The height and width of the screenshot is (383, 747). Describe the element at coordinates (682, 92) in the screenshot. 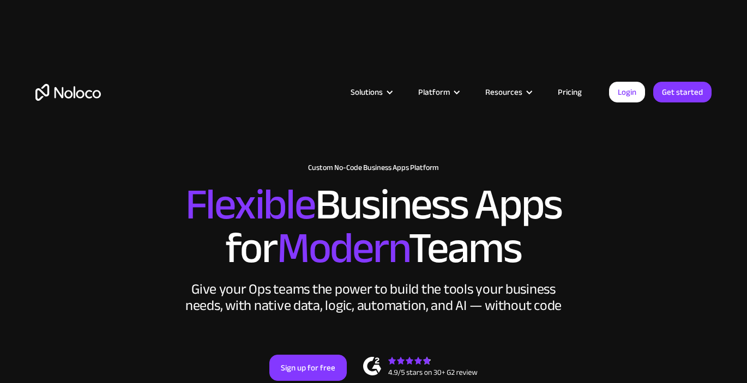

I see `a: Get started` at that location.